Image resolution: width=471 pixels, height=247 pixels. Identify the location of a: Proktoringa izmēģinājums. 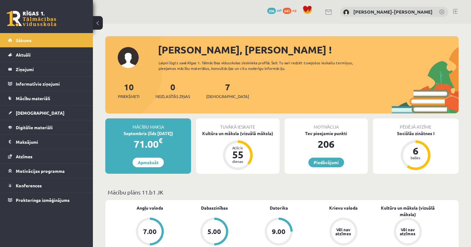
(46, 200).